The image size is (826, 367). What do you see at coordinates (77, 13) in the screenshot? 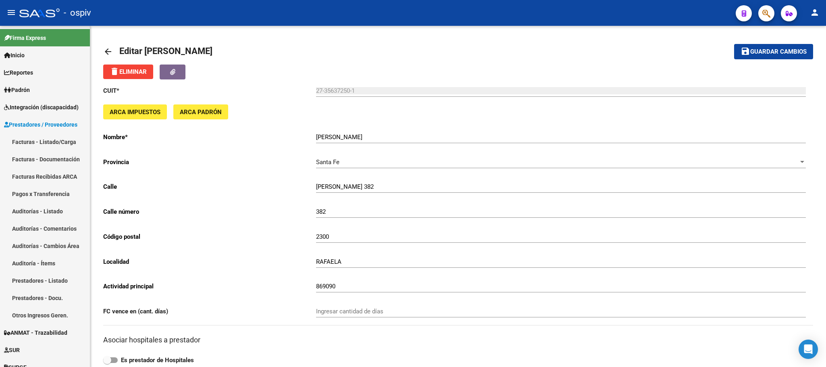
I see `span: - ospiv` at bounding box center [77, 13].